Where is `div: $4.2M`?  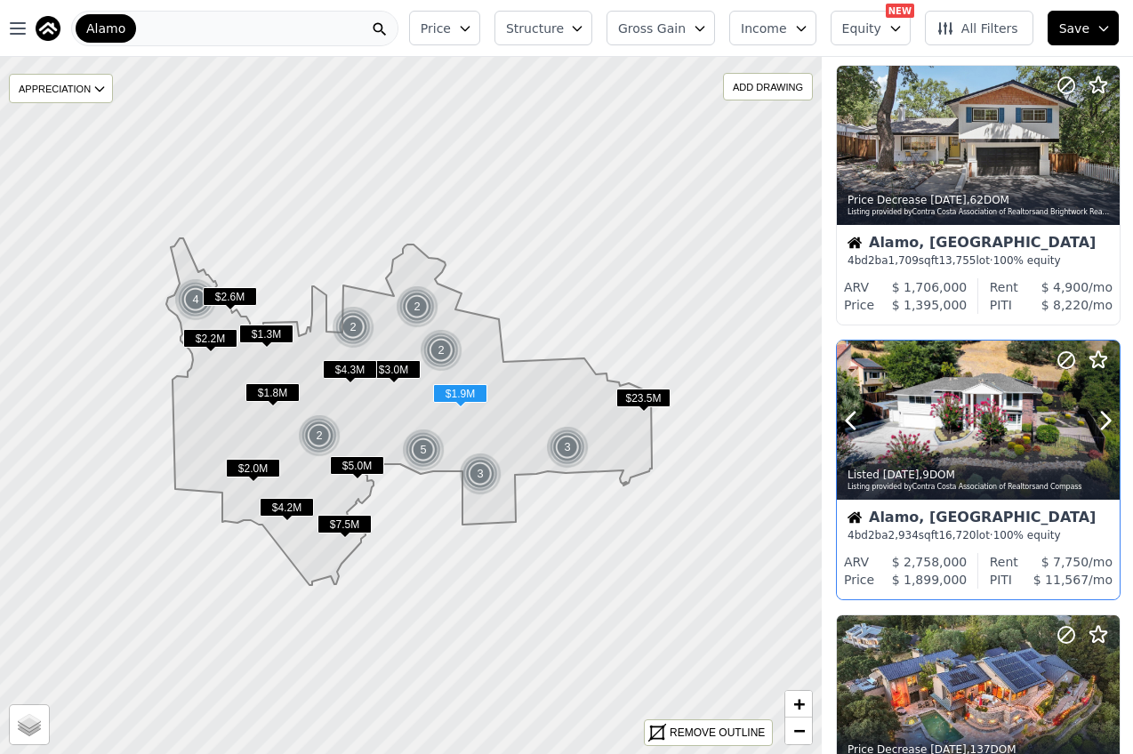
div: $4.2M is located at coordinates (286, 510).